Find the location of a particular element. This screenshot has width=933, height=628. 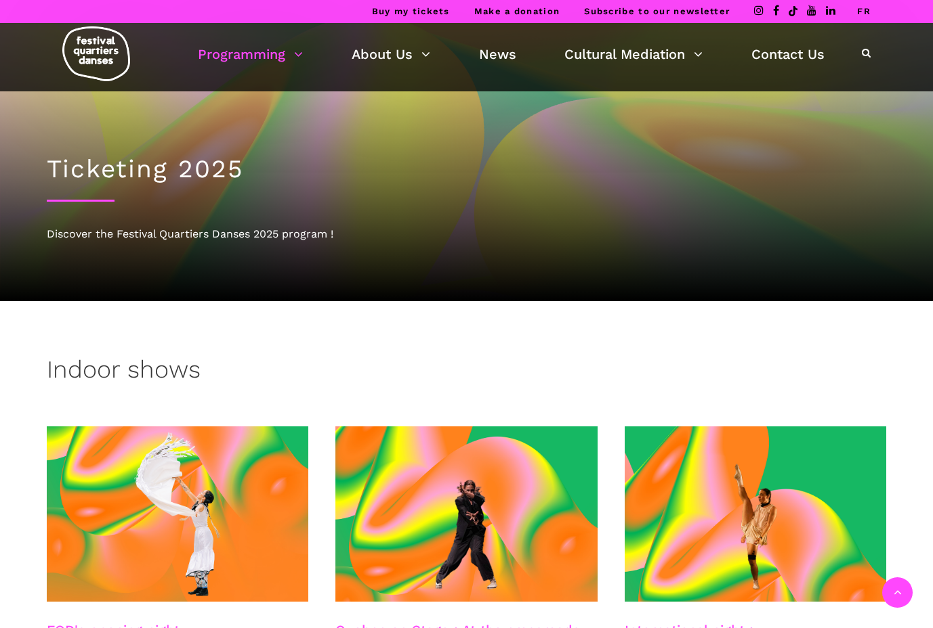

a: FR is located at coordinates (863, 11).